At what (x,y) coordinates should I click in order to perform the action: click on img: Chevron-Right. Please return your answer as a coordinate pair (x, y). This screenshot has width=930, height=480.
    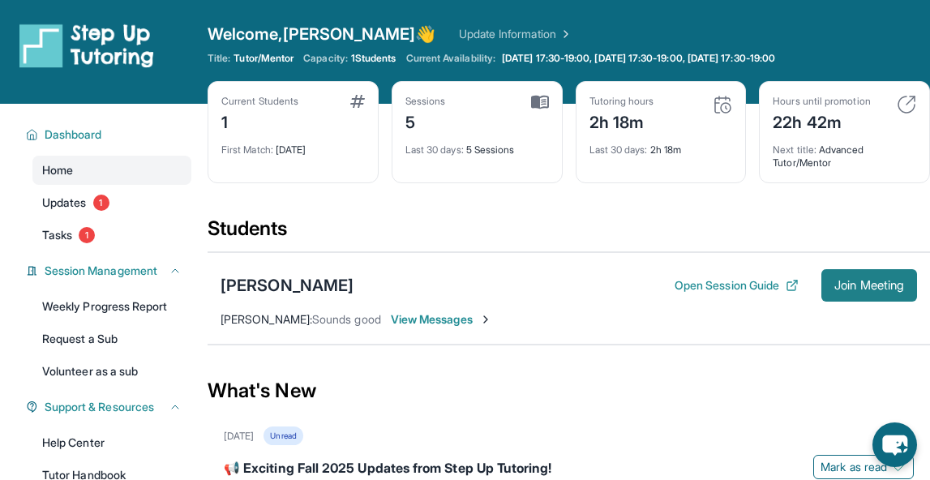
    Looking at the image, I should click on (486, 319).